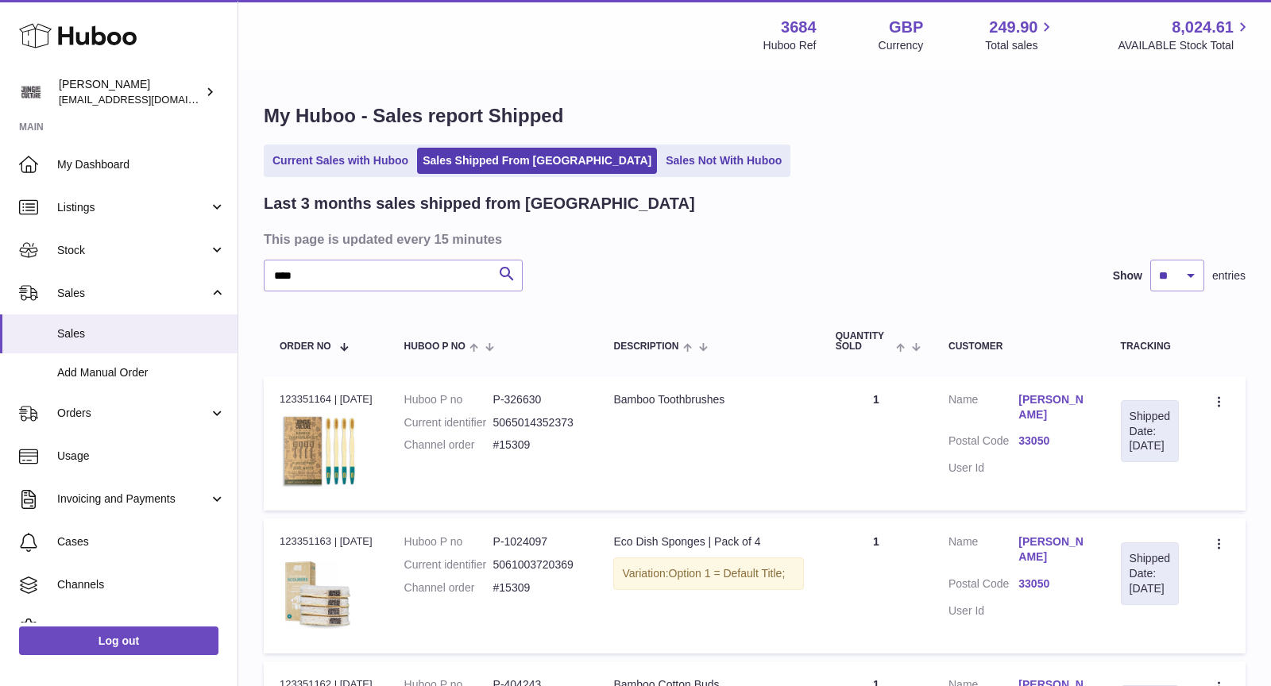  What do you see at coordinates (1203, 27) in the screenshot?
I see `span: 8,024.61` at bounding box center [1203, 27].